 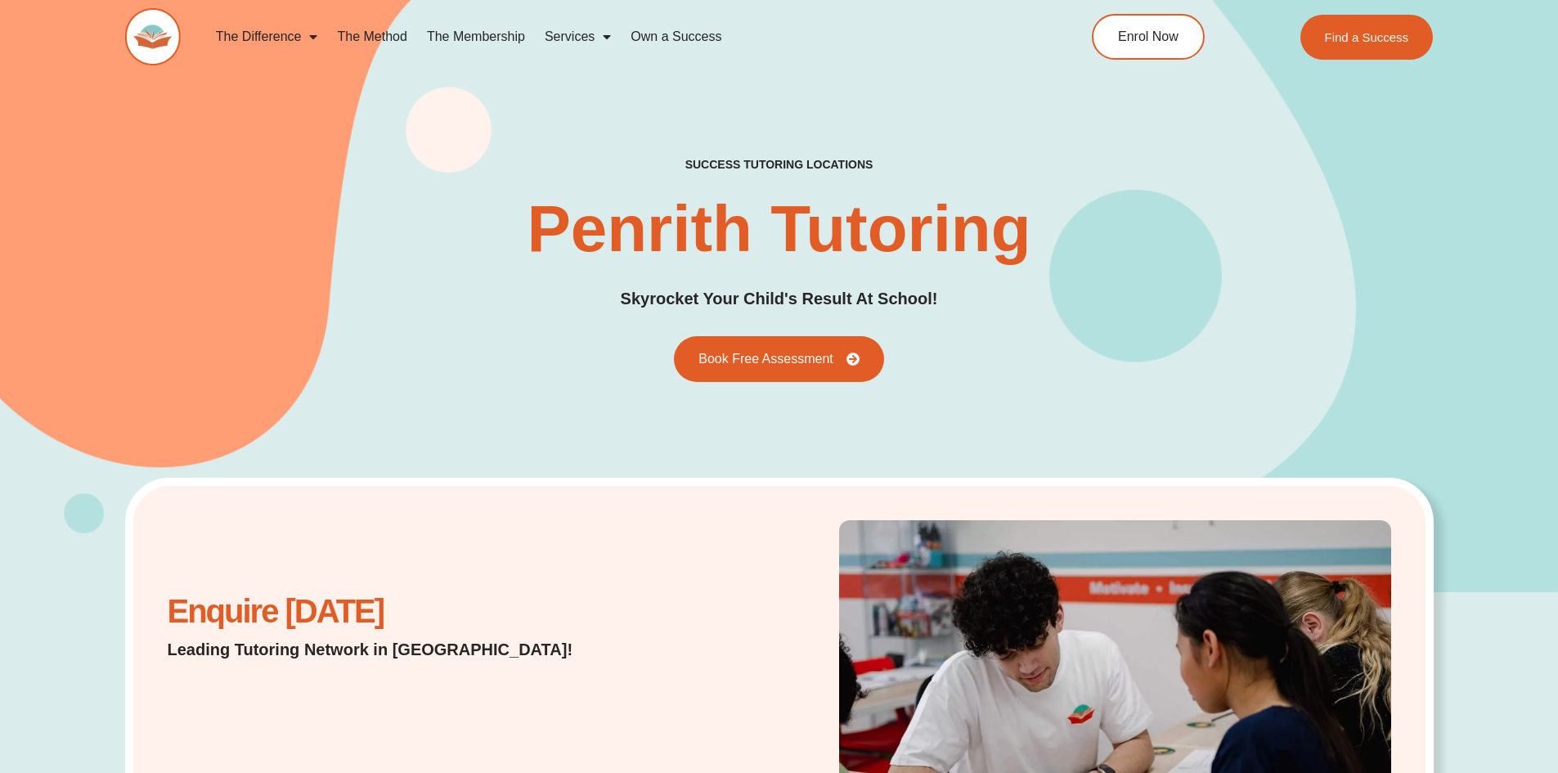 What do you see at coordinates (779, 298) in the screenshot?
I see `h2: Skyrocket Your Child's Result At School!` at bounding box center [779, 298].